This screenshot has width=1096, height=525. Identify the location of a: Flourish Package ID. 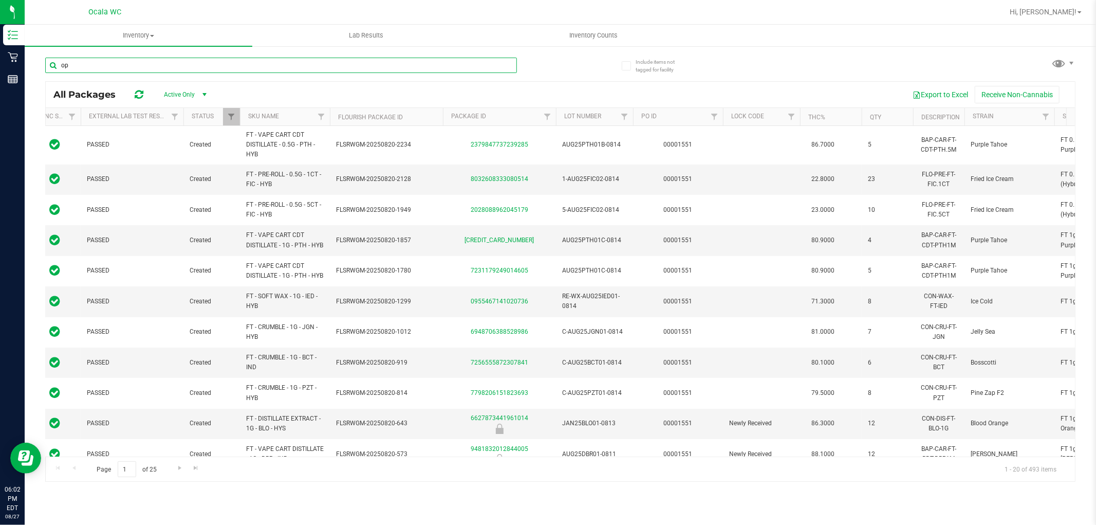
(370, 117).